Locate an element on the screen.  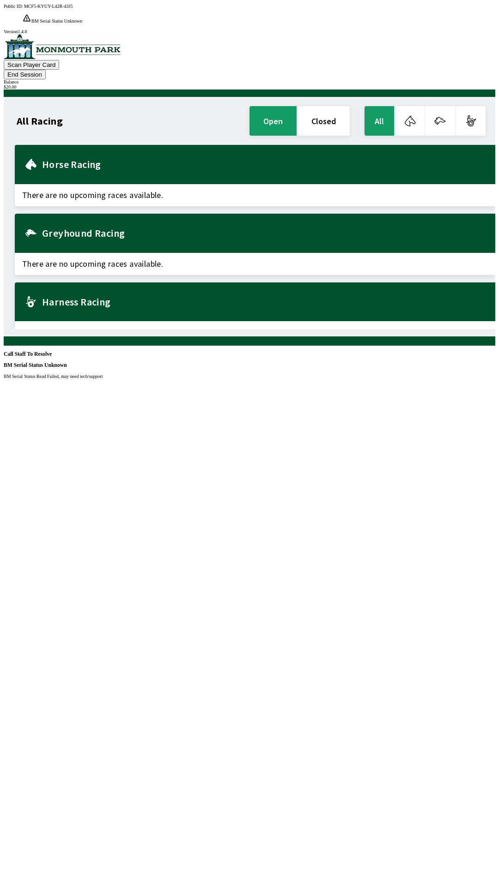
h2: Horse Racing is located at coordinates (265, 164).